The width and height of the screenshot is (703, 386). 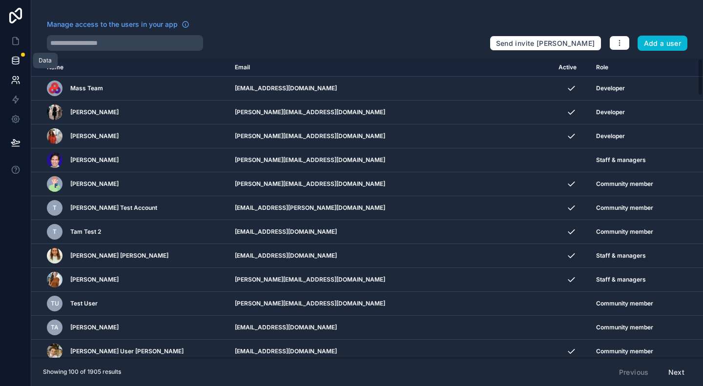 I want to click on button: Add a user, so click(x=662, y=43).